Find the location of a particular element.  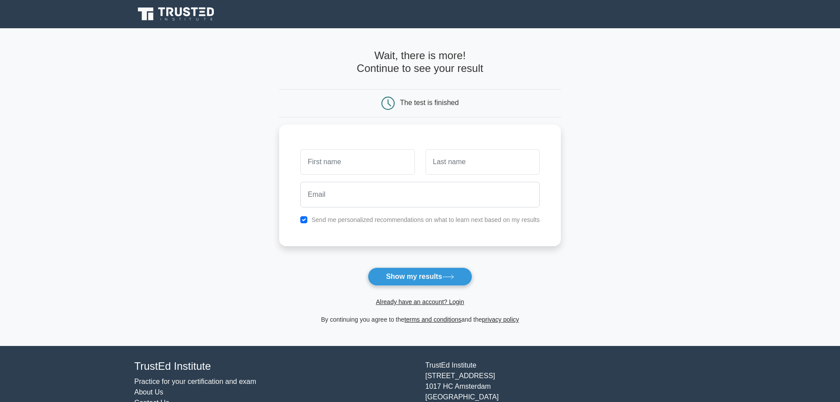

button: Show my results is located at coordinates (420, 277).